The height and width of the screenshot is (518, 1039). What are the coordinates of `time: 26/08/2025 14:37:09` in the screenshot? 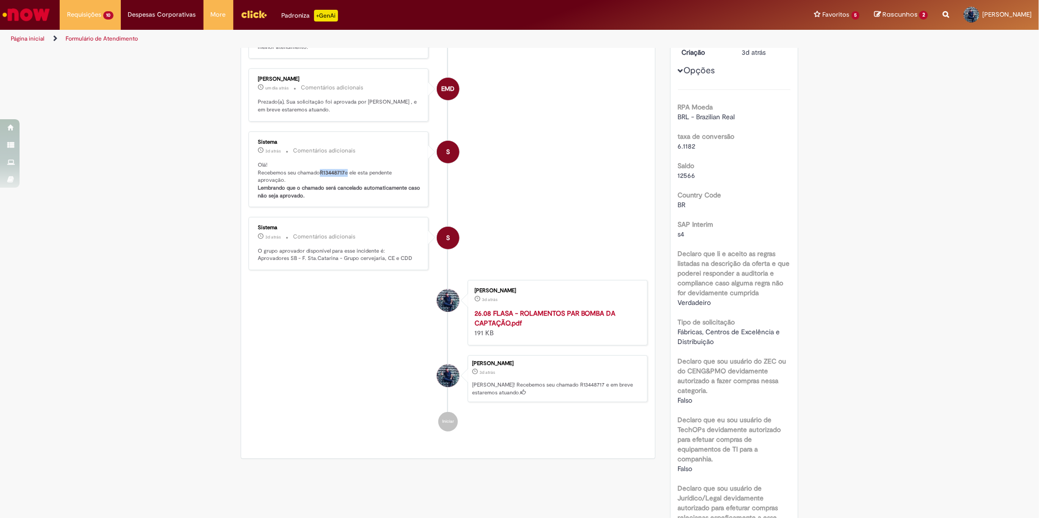 It's located at (273, 237).